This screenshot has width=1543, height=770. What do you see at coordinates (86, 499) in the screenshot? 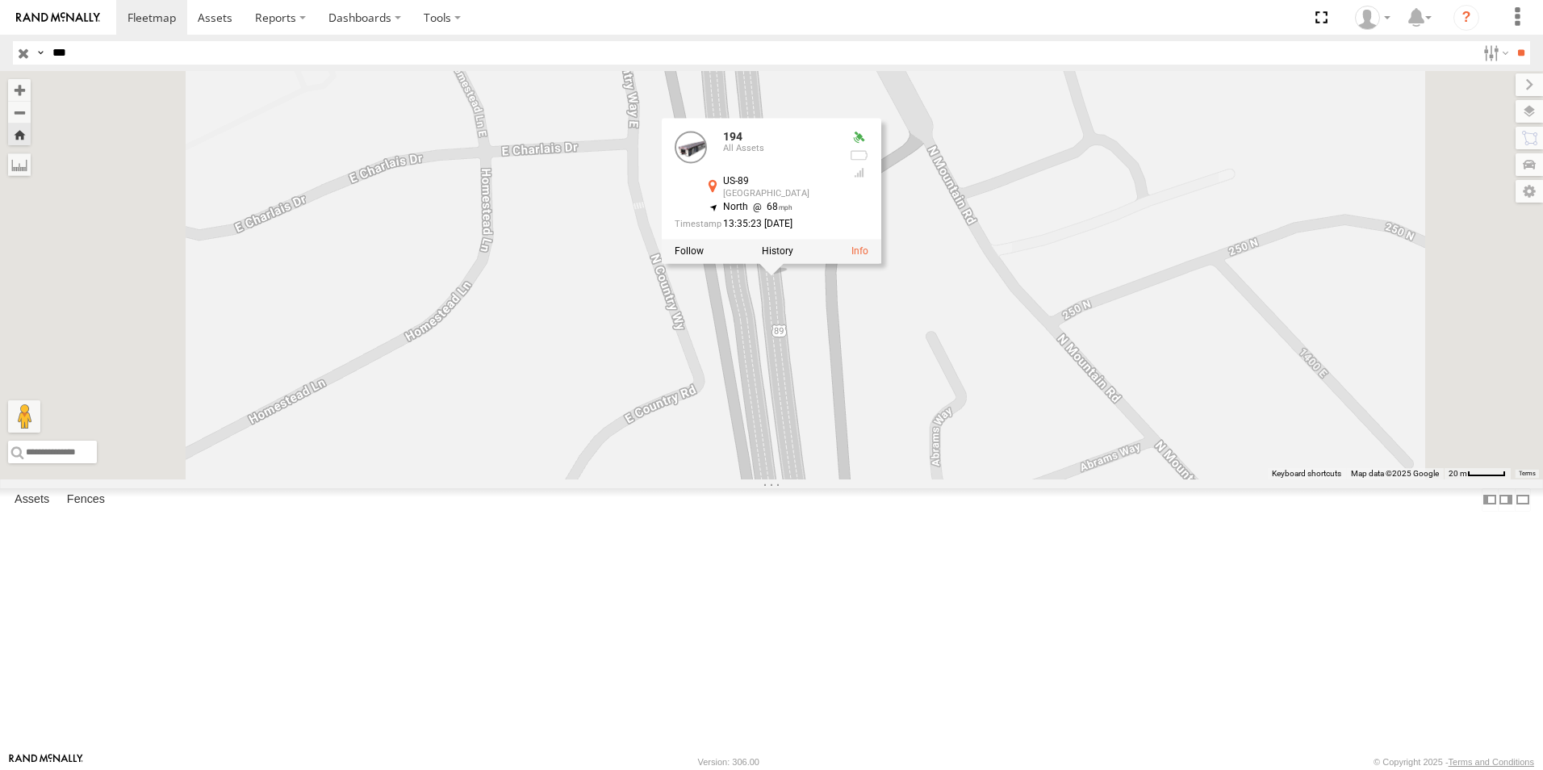
I see `label: Fences` at bounding box center [86, 499].